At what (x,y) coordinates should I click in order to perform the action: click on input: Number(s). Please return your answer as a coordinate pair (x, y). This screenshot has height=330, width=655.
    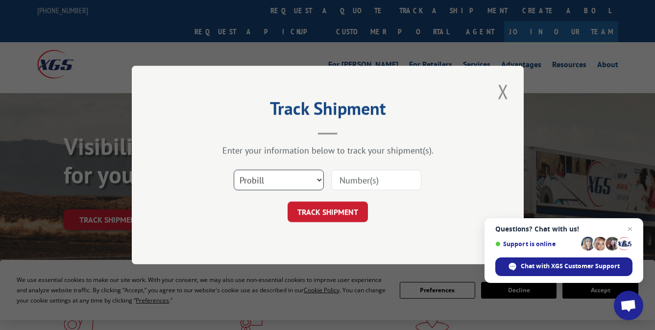
    Looking at the image, I should click on (376, 180).